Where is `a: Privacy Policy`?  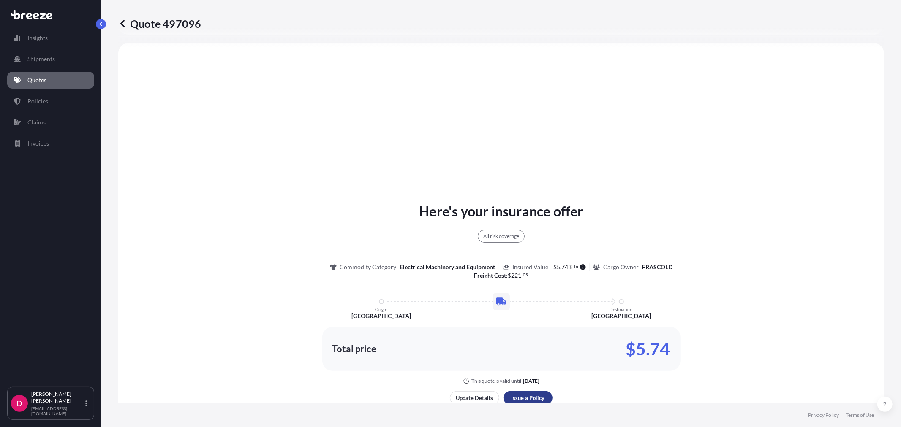
a: Privacy Policy is located at coordinates (823, 416).